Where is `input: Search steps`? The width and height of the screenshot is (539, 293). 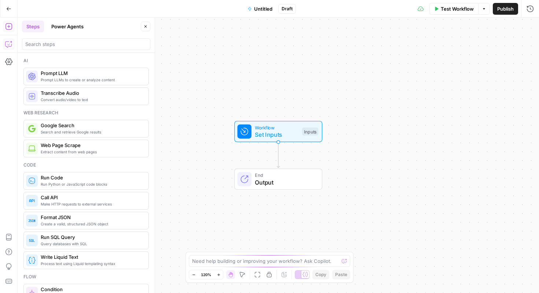
input: Search steps is located at coordinates (86, 44).